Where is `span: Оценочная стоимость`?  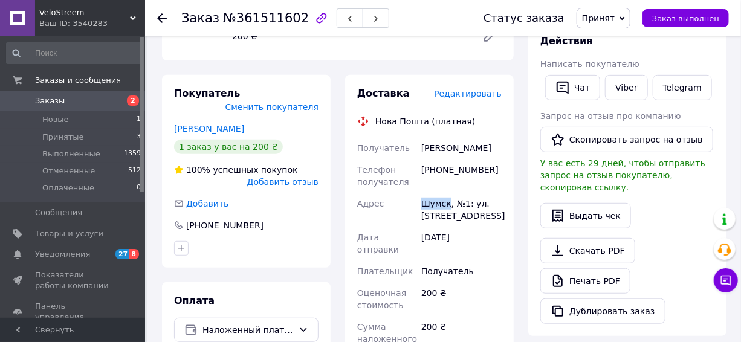
span: Оценочная стоимость is located at coordinates (381, 299).